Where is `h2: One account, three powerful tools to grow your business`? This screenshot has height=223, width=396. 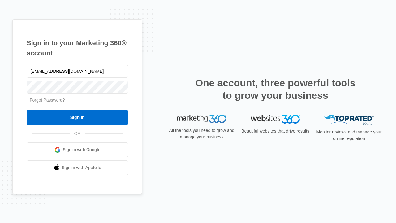
h2: One account, three powerful tools to grow your business is located at coordinates (275, 89).